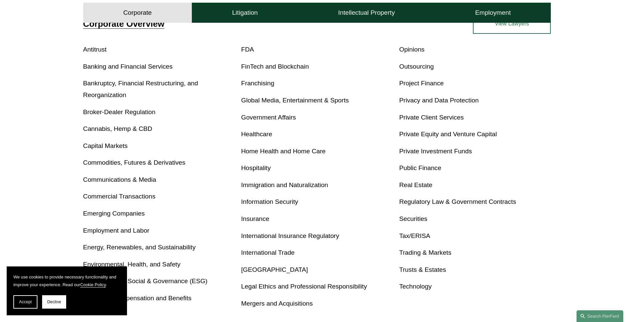  What do you see at coordinates (25, 302) in the screenshot?
I see `button: Accept` at bounding box center [25, 302].